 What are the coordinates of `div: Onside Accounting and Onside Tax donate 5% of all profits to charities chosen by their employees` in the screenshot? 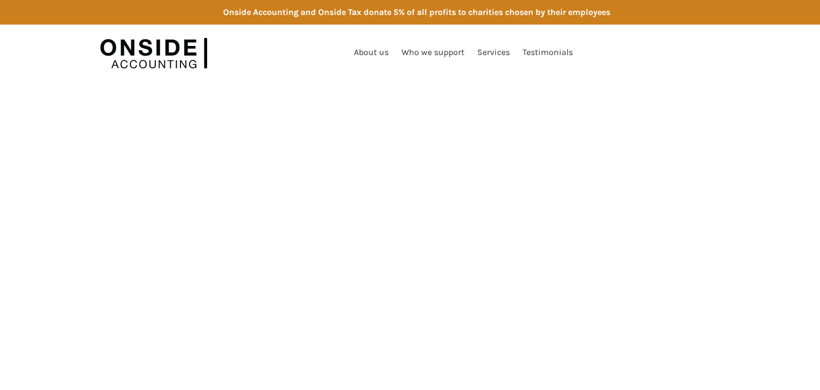 It's located at (416, 12).